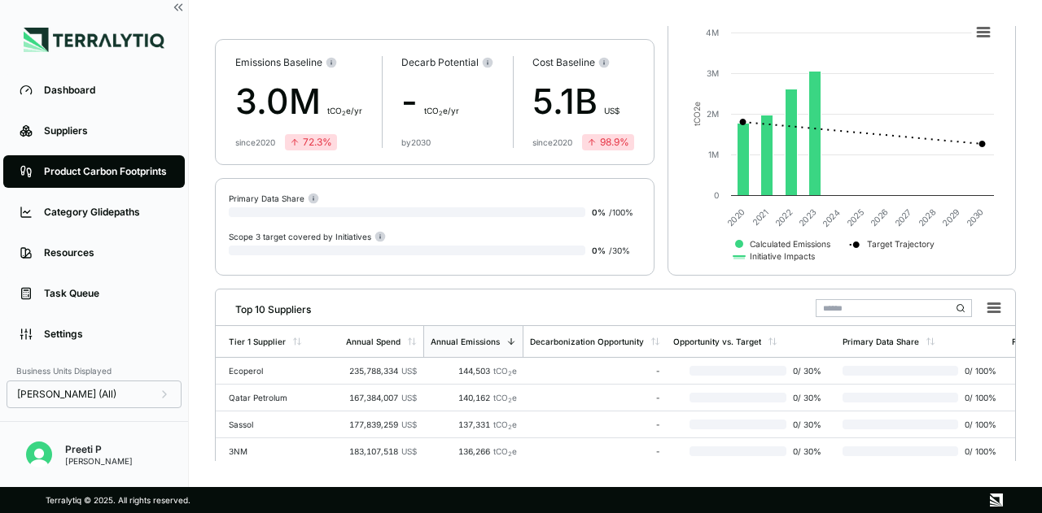 This screenshot has height=513, width=1042. Describe the element at coordinates (106, 334) in the screenshot. I see `div: Settings` at that location.